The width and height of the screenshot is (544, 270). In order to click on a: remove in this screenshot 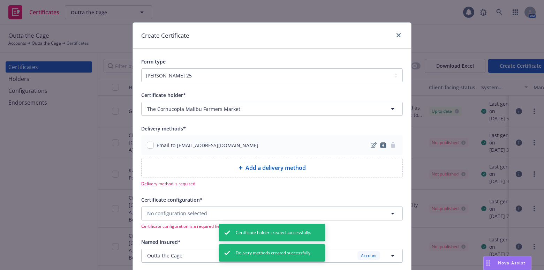, I will do `click(393, 145)`.